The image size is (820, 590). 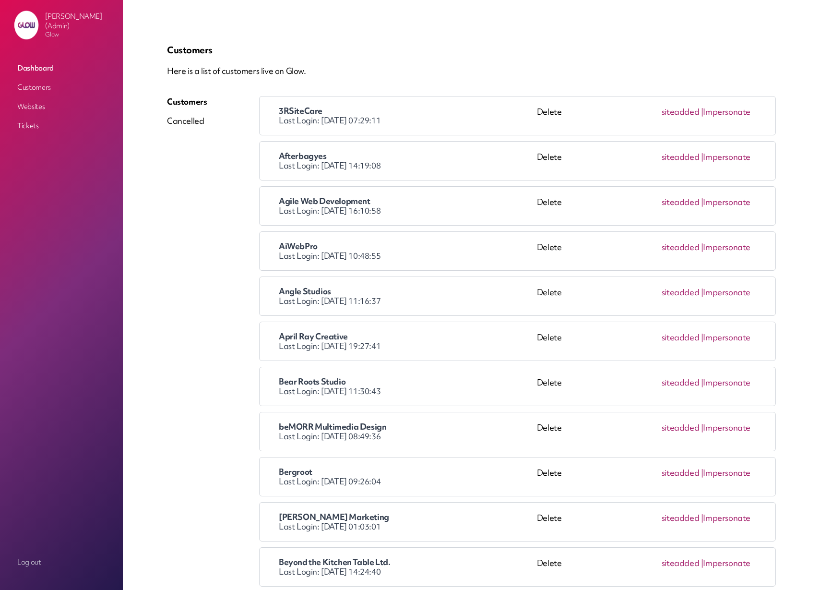 I want to click on a: Tickets, so click(x=61, y=126).